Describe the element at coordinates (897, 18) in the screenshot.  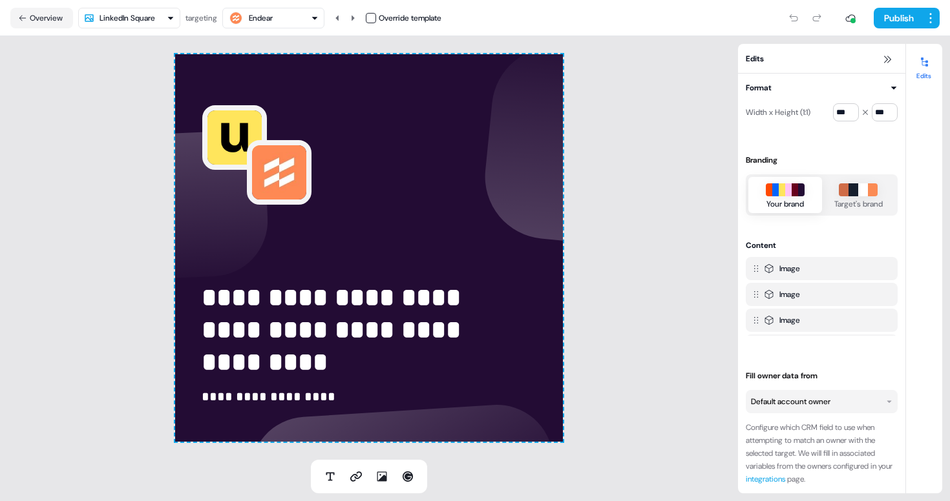
I see `button: Publish` at that location.